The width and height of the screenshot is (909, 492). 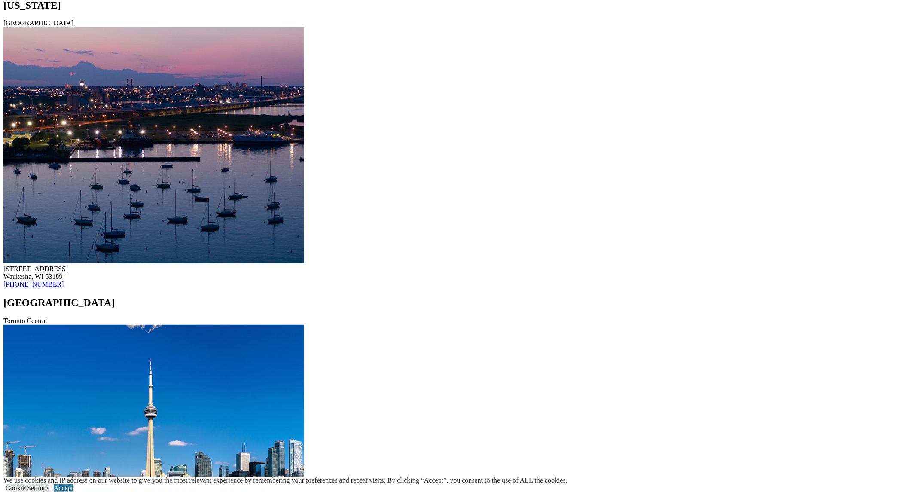 What do you see at coordinates (27, 488) in the screenshot?
I see `a: Cookie Settings` at bounding box center [27, 488].